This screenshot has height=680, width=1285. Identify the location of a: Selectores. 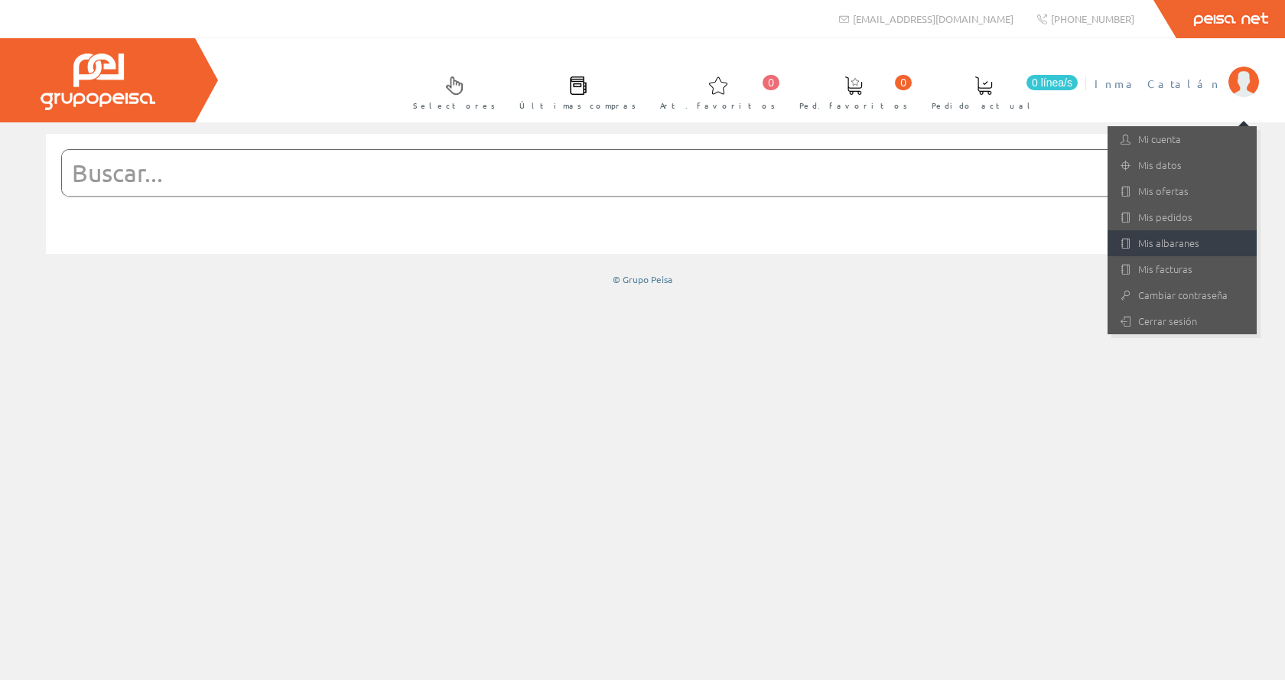
(451, 91).